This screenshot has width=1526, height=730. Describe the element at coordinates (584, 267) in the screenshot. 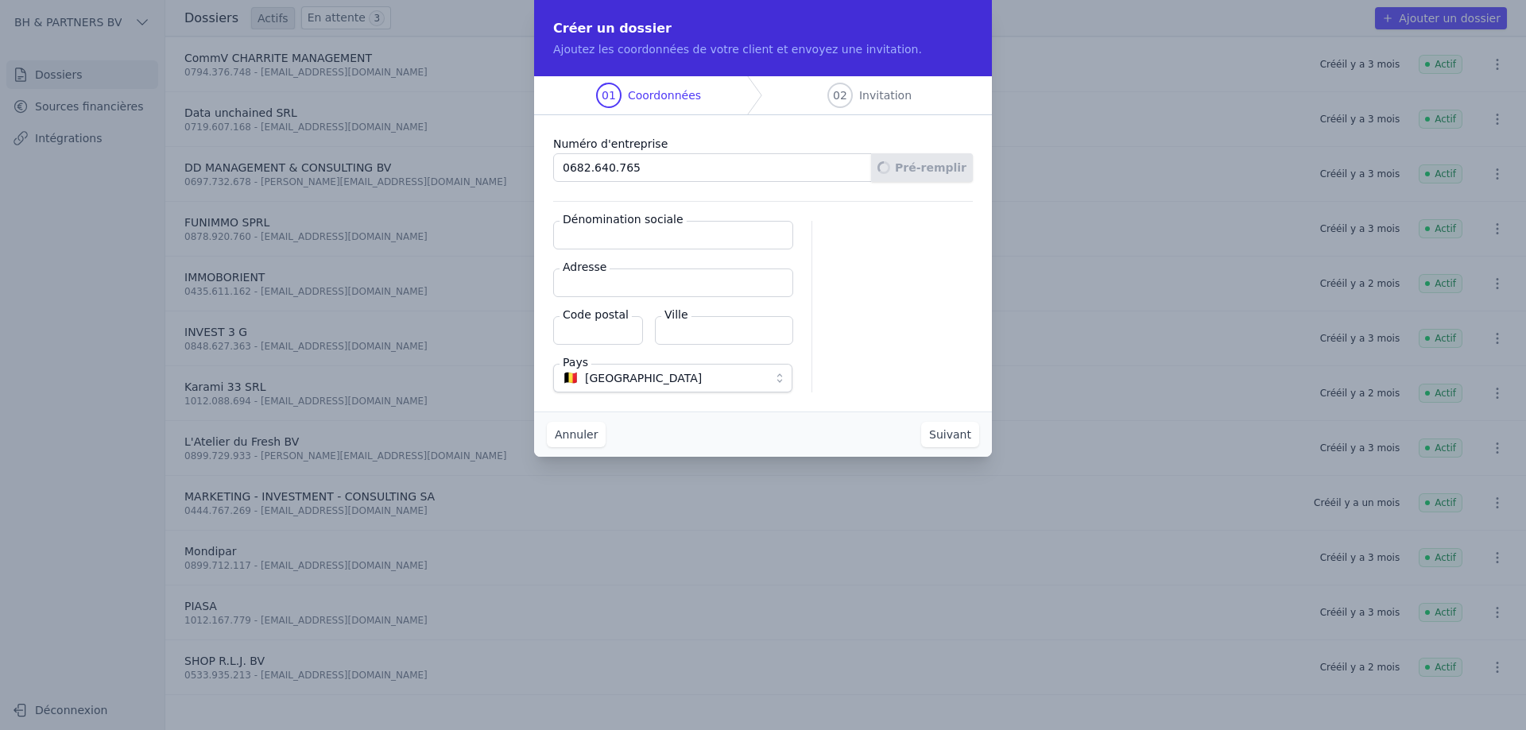

I see `label: Adresse` at that location.